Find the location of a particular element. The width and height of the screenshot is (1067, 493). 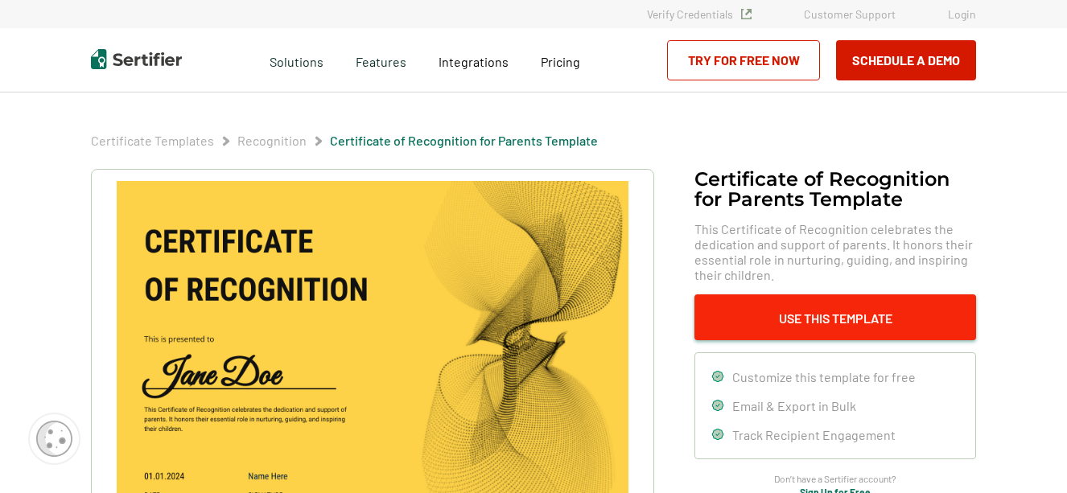

a: Customer Support is located at coordinates (850, 14).